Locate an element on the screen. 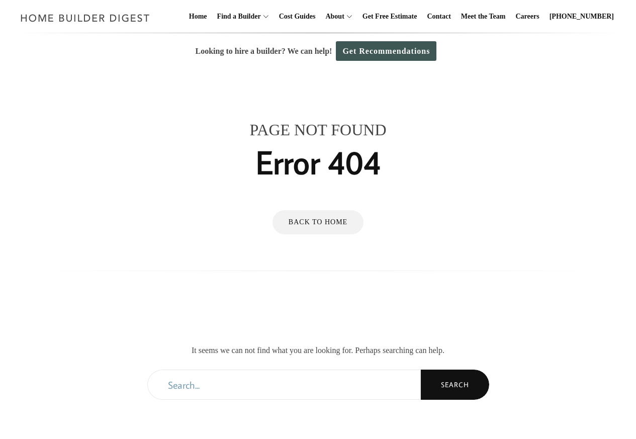 This screenshot has height=439, width=636. a: Back to Home is located at coordinates (318, 222).